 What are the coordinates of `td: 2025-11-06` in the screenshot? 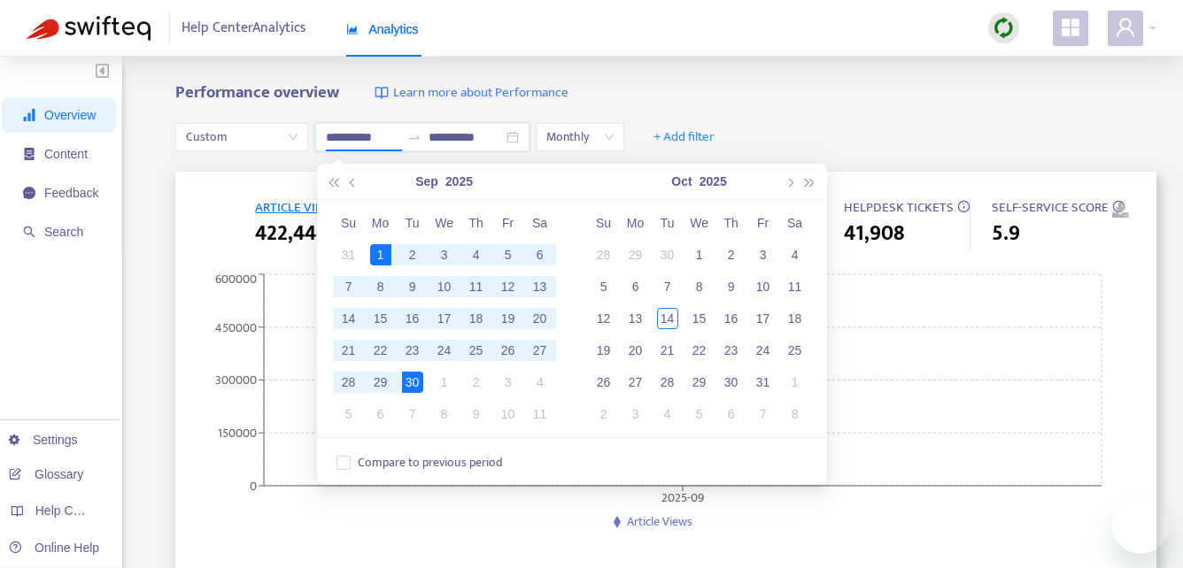 It's located at (731, 414).